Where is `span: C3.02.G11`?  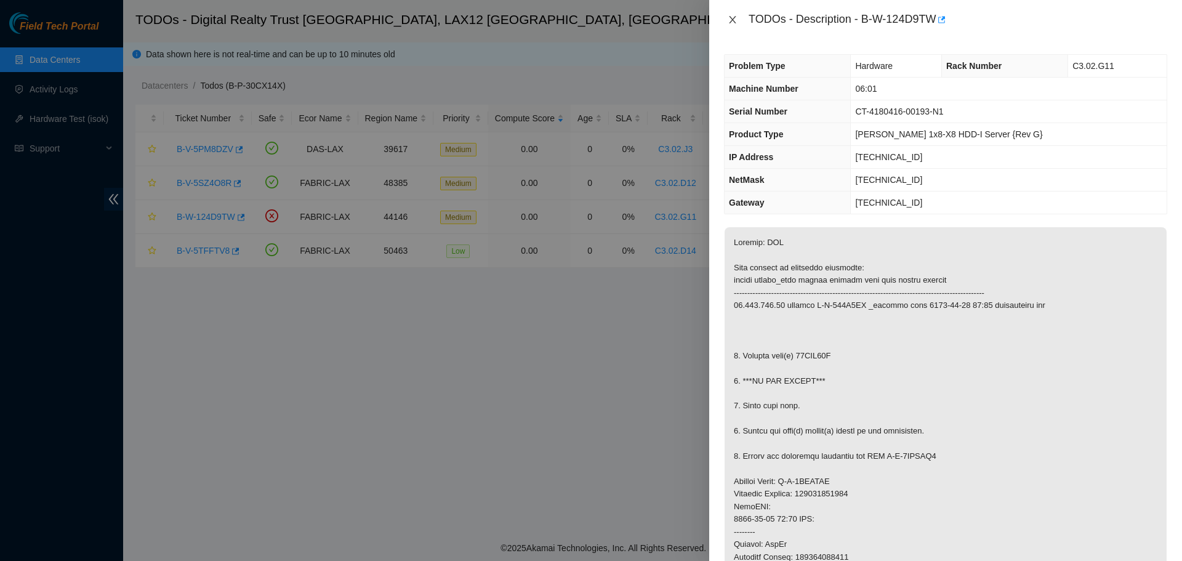
span: C3.02.G11 is located at coordinates (1094, 66).